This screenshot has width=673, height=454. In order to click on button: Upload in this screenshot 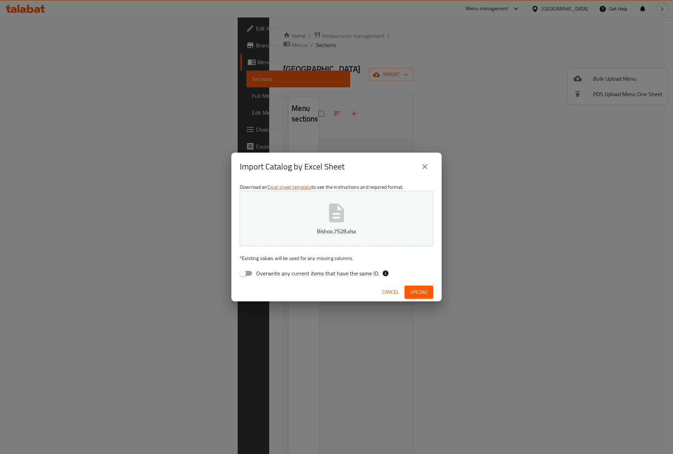, I will do `click(419, 292)`.